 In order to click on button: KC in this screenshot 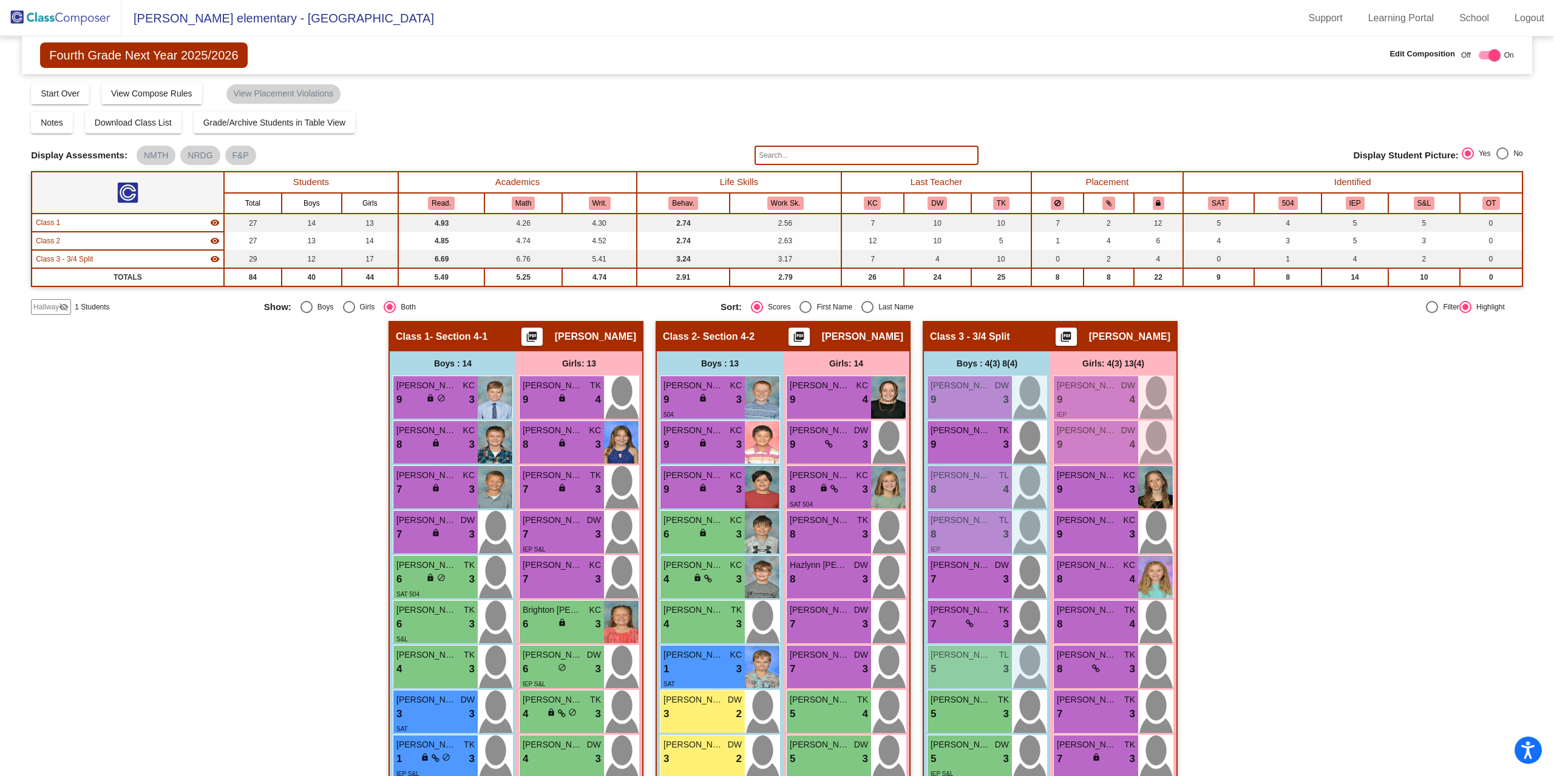, I will do `click(872, 203)`.